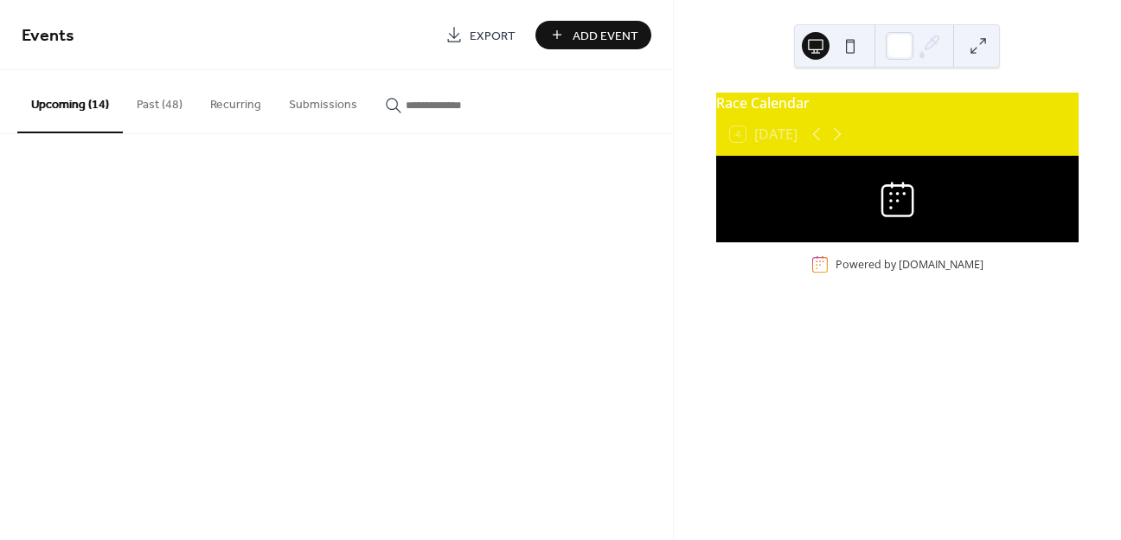 This screenshot has height=540, width=1121. Describe the element at coordinates (909, 264) in the screenshot. I see `div: Powered by` at that location.